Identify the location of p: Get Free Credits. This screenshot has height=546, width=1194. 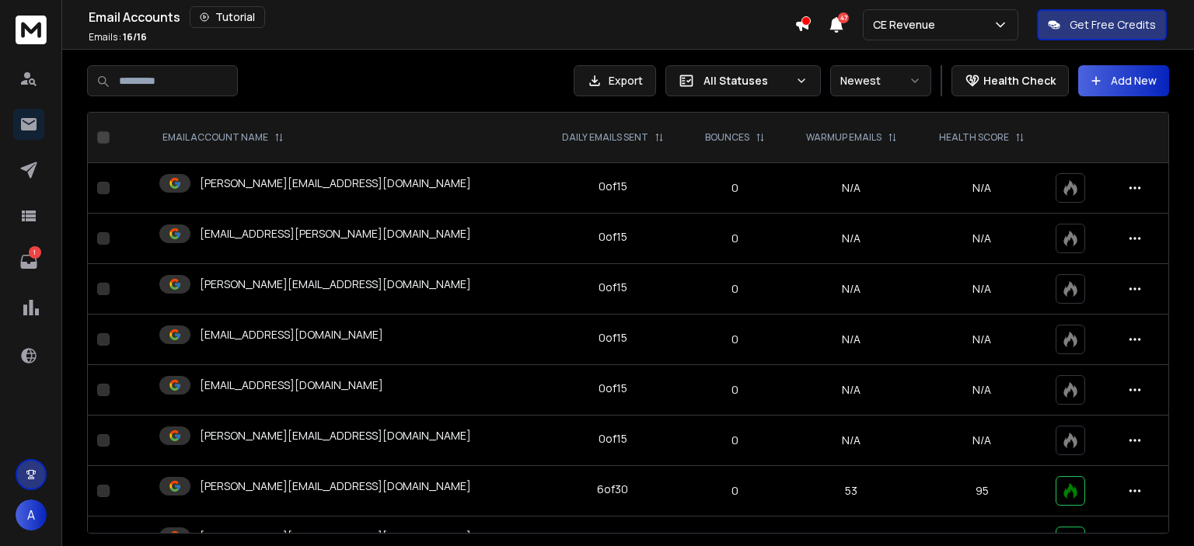
(1112, 25).